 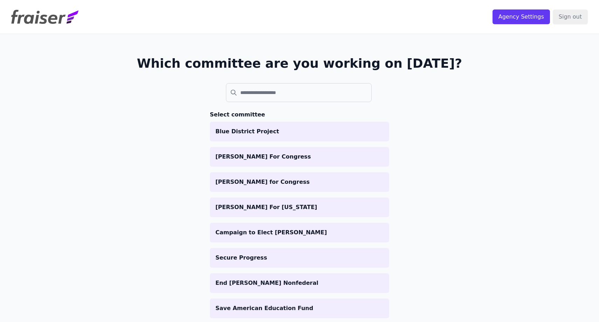 I want to click on h3: Select committee, so click(x=300, y=115).